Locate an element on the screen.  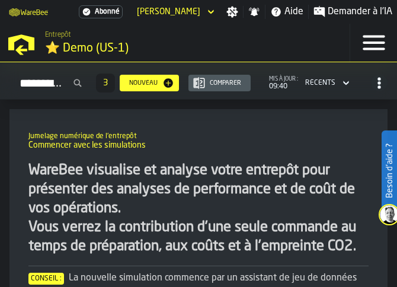
h2: Sub Title is located at coordinates (199, 135).